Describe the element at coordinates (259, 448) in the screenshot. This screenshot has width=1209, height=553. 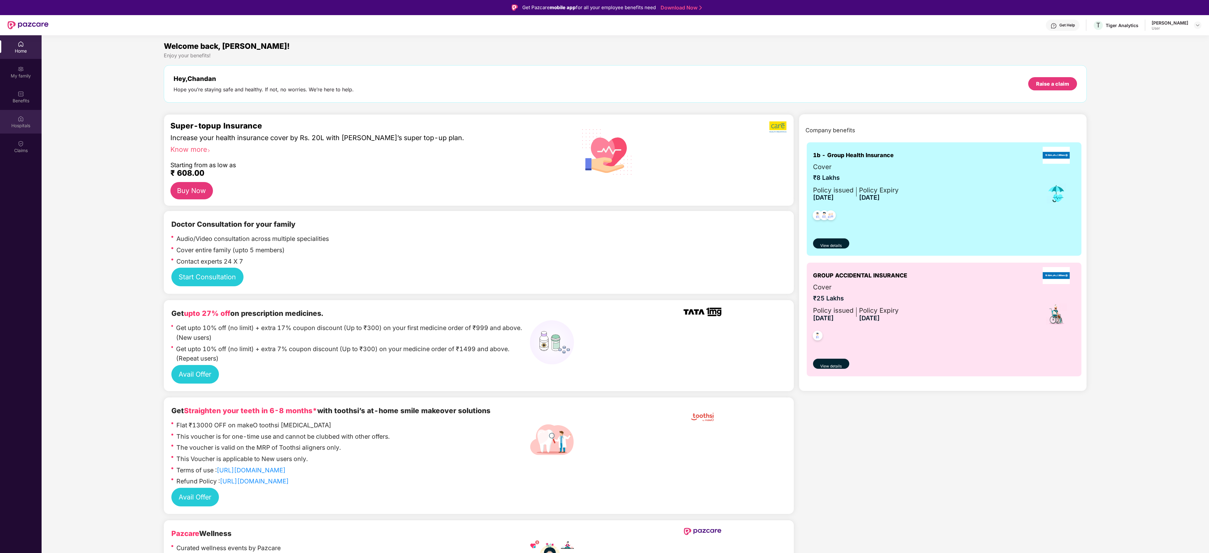
I see `p: The voucher is valid on the MRP of Toothsi aligners only.` at that location.